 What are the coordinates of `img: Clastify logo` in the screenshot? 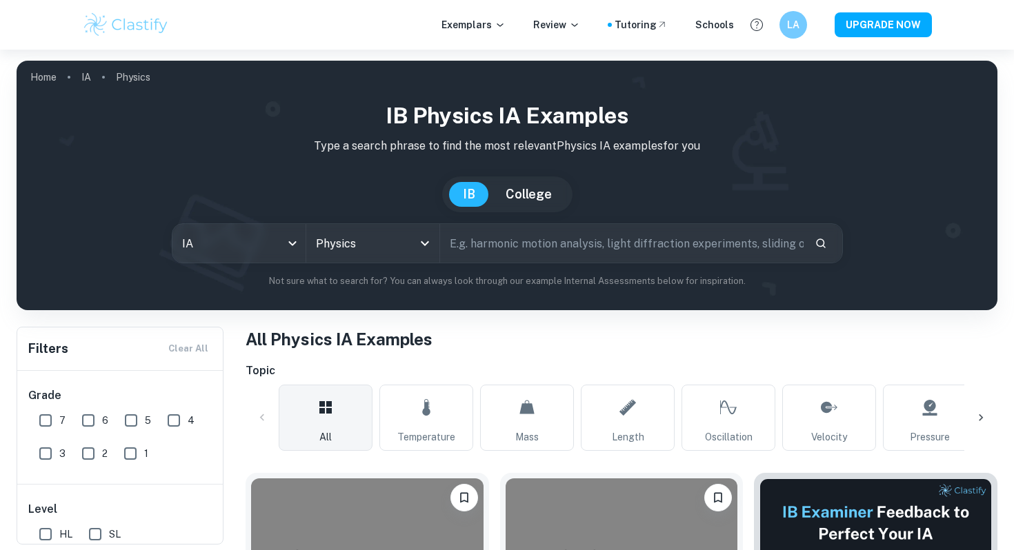 It's located at (126, 25).